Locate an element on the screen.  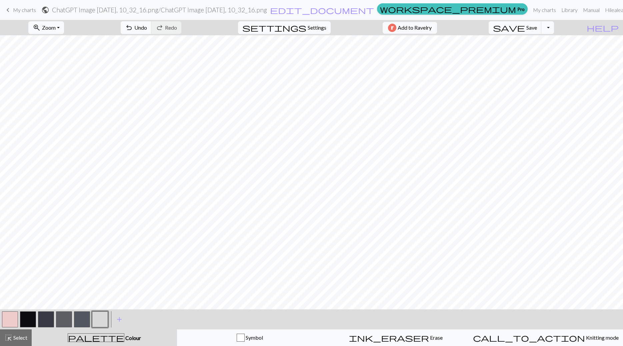
button: Knitting mode is located at coordinates (546, 338).